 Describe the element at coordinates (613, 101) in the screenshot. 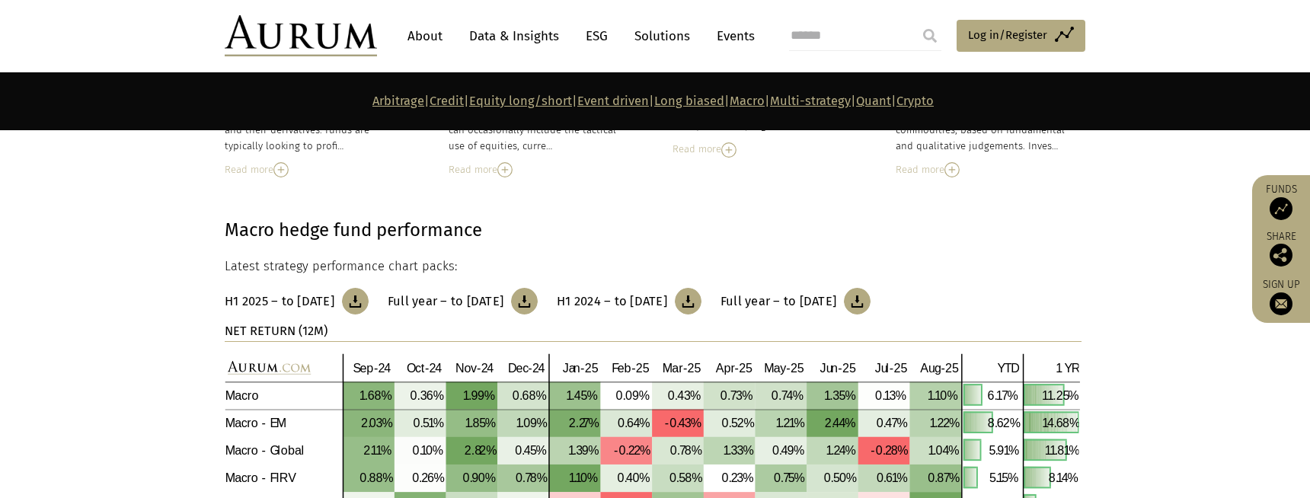

I see `a: Event driven` at that location.